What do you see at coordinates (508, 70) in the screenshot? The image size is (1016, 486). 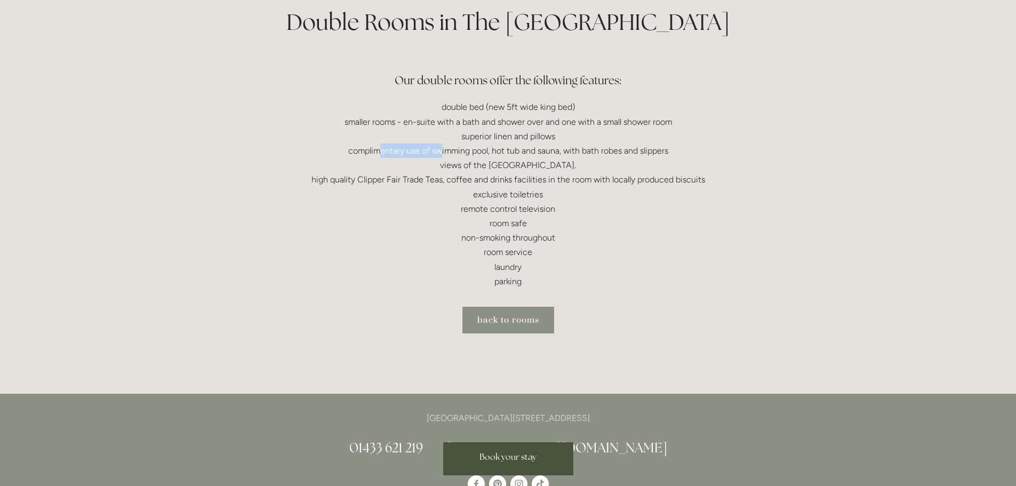 I see `h3: Our double rooms offer the following features:` at bounding box center [508, 70].